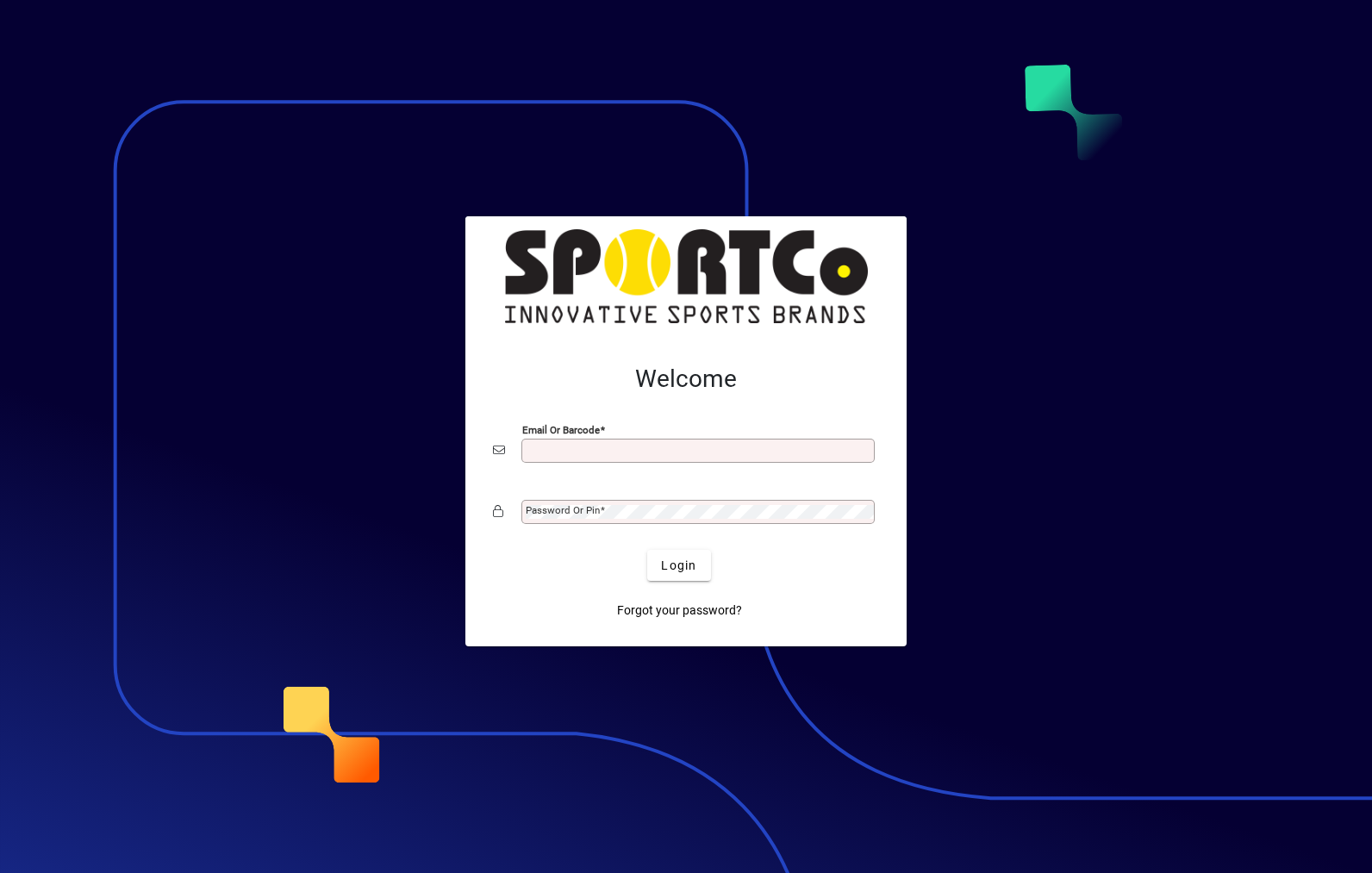  I want to click on span: Login, so click(678, 566).